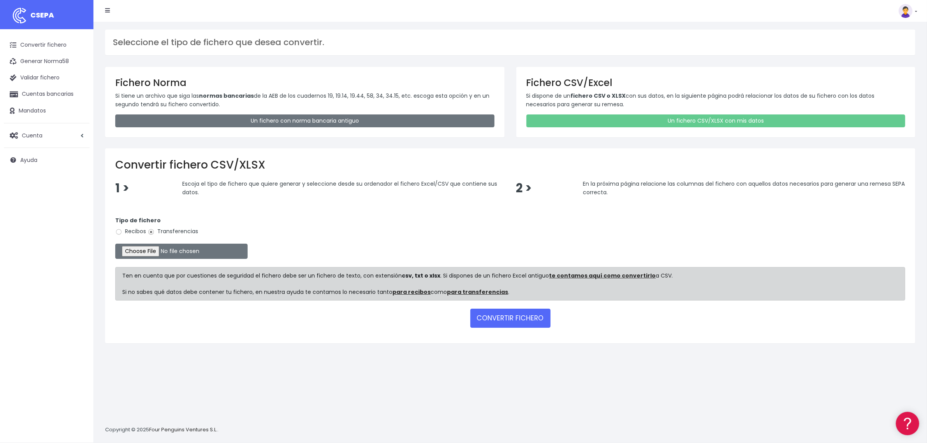 The width and height of the screenshot is (927, 443). I want to click on a: Mandatos, so click(47, 111).